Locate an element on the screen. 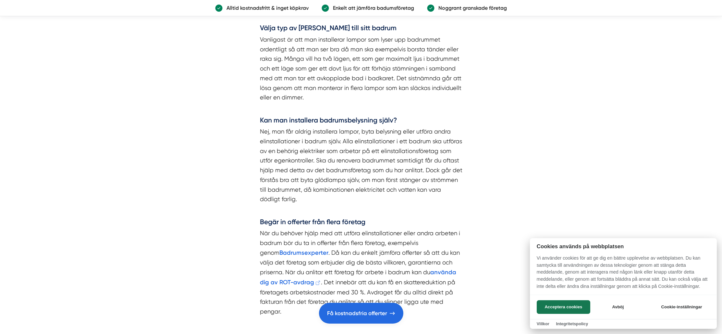 This screenshot has width=722, height=334. button: Cookie-inställningar is located at coordinates (682, 307).